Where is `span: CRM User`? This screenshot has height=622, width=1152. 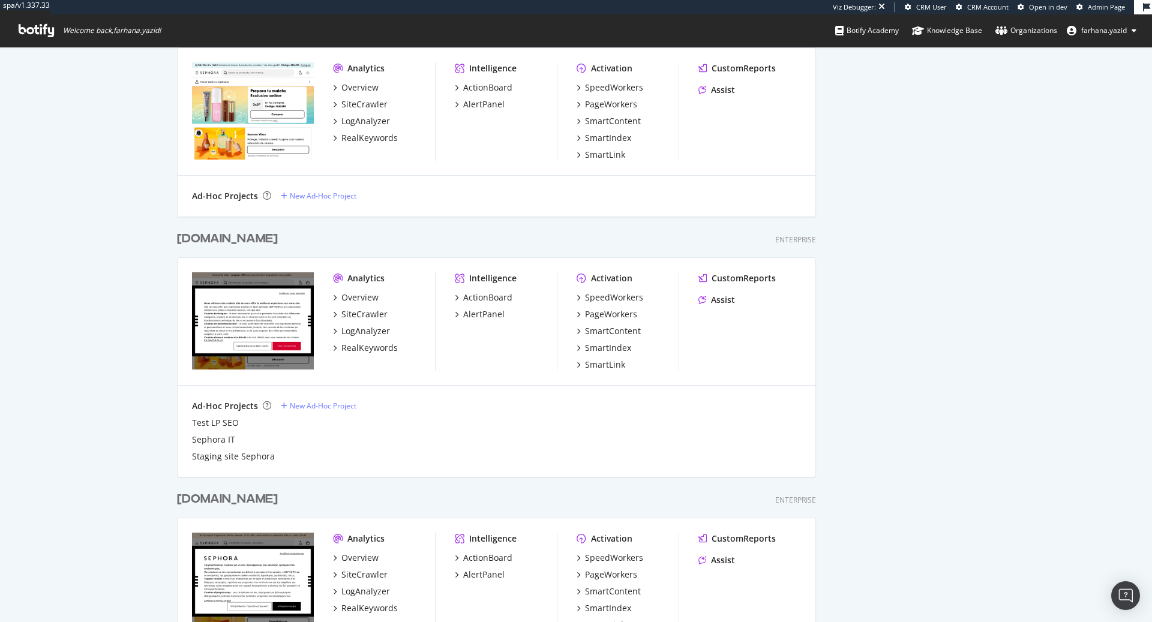 span: CRM User is located at coordinates (931, 7).